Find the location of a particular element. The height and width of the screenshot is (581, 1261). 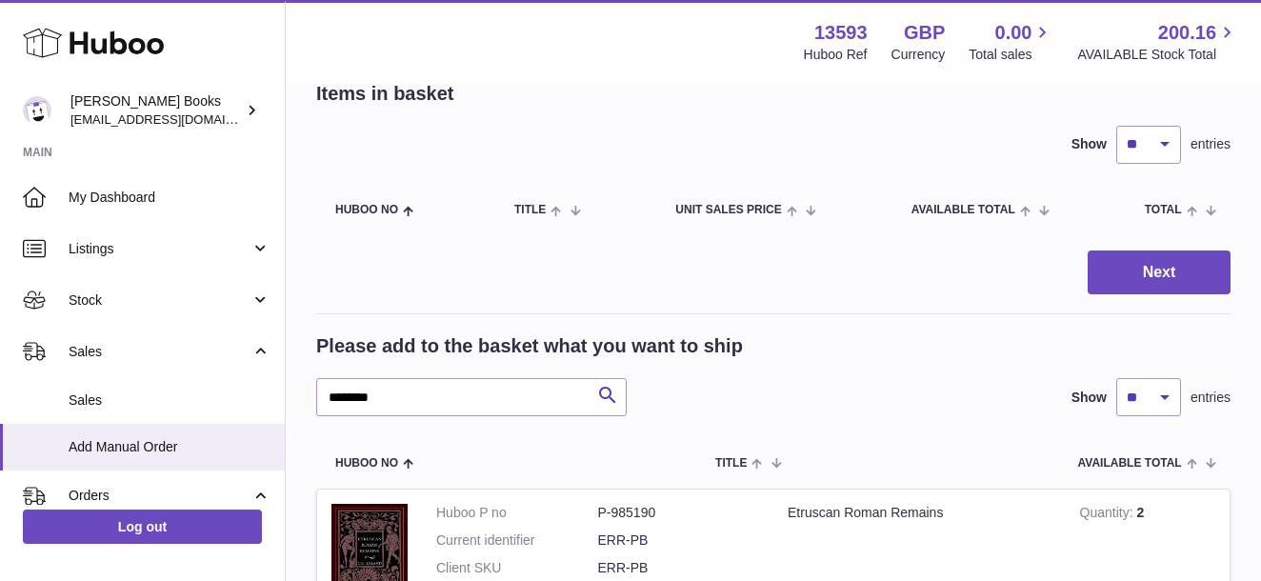

a: 200.16 AVAILABLE Stock Total is located at coordinates (1157, 42).